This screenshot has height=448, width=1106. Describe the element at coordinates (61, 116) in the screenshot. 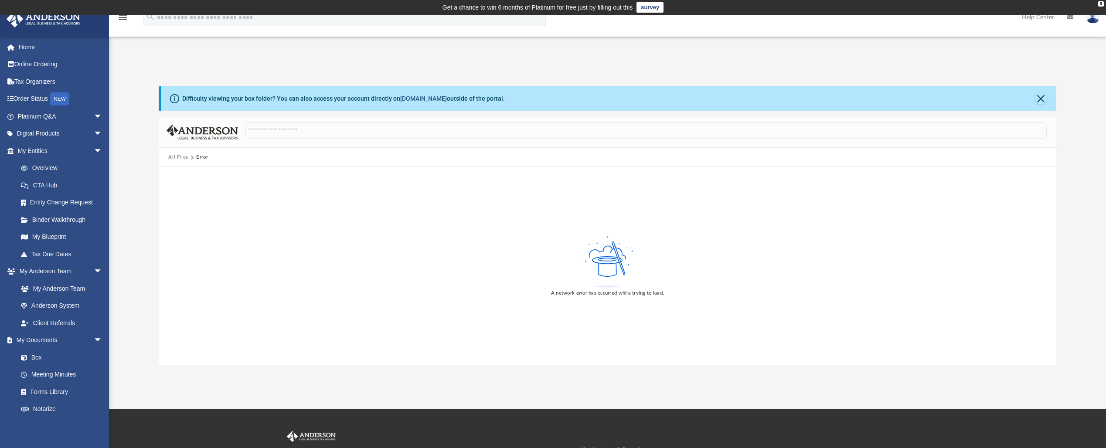

I see `a: Platinum Q&Aarrow_drop_down` at that location.